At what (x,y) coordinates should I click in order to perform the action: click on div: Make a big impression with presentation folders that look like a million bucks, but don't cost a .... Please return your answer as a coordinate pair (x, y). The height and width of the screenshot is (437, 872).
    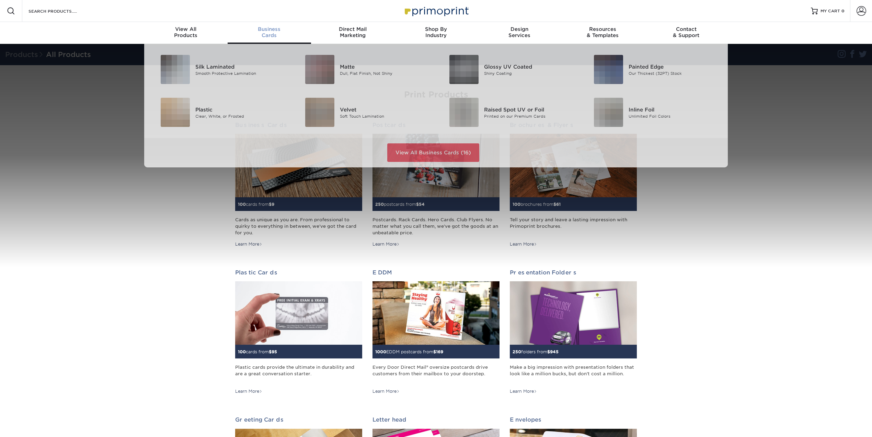
    Looking at the image, I should click on (573, 374).